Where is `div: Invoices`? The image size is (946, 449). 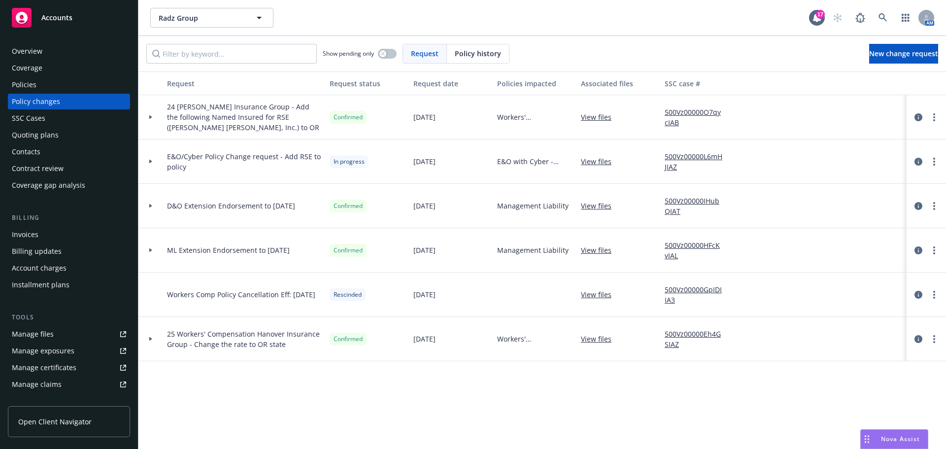
div: Invoices is located at coordinates (25, 234).